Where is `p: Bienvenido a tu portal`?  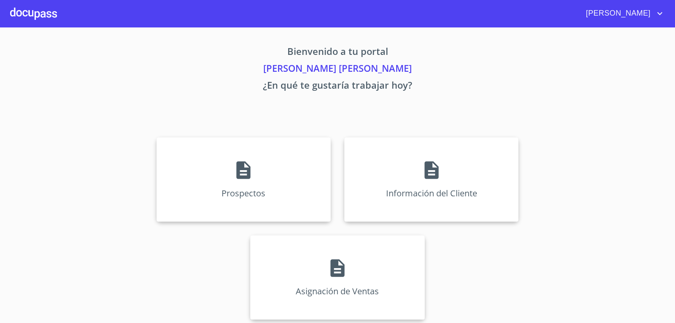
p: Bienvenido a tu portal is located at coordinates (337, 53).